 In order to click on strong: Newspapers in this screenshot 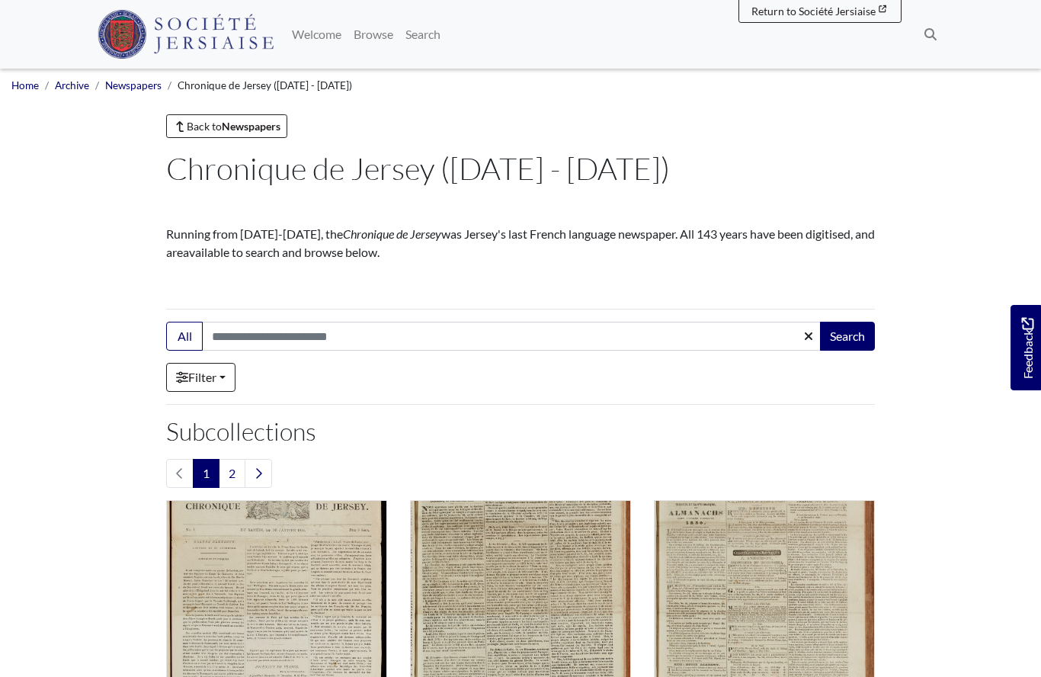, I will do `click(251, 126)`.